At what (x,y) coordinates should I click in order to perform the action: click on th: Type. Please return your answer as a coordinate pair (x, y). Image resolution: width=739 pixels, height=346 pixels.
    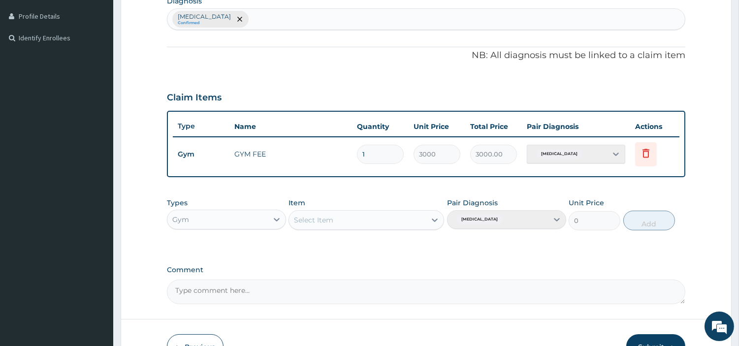
    Looking at the image, I should click on (201, 126).